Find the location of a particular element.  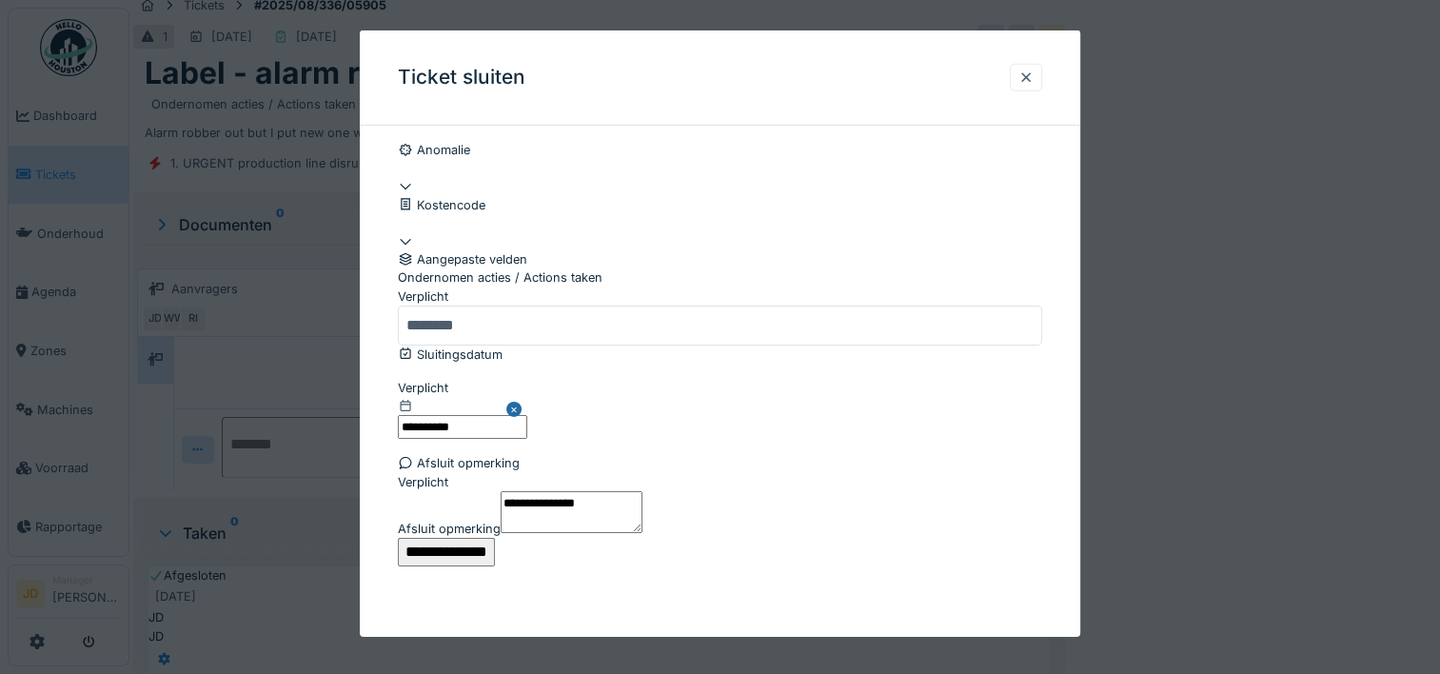

label: Afsluit opmerking is located at coordinates (449, 528).